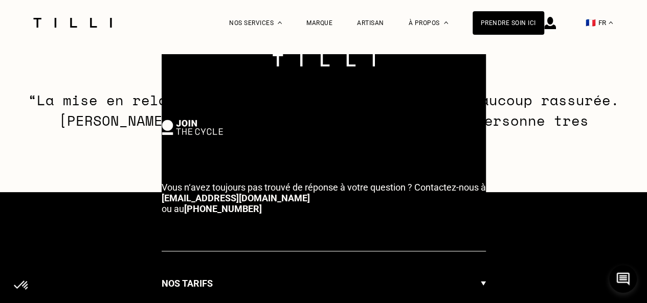 The image size is (647, 303). Describe the element at coordinates (324, 187) in the screenshot. I see `span: Vous n‘avez toujours pas trouvé de réponse à votre question ? Contactez-nous à` at that location.